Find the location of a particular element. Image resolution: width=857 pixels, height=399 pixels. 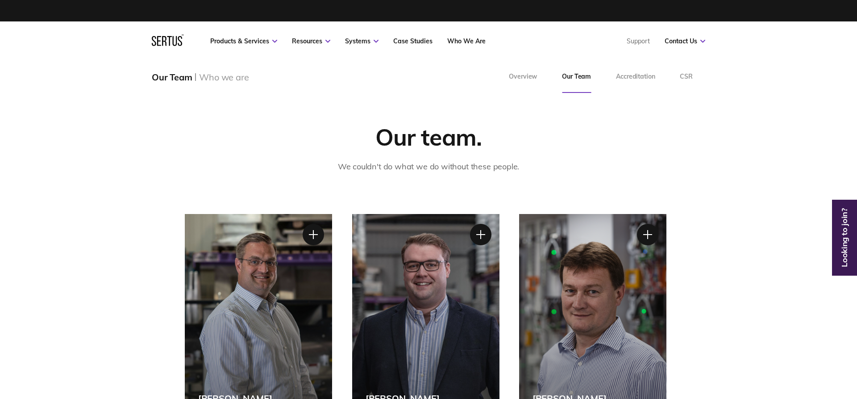

div: Who we are is located at coordinates (224, 77).